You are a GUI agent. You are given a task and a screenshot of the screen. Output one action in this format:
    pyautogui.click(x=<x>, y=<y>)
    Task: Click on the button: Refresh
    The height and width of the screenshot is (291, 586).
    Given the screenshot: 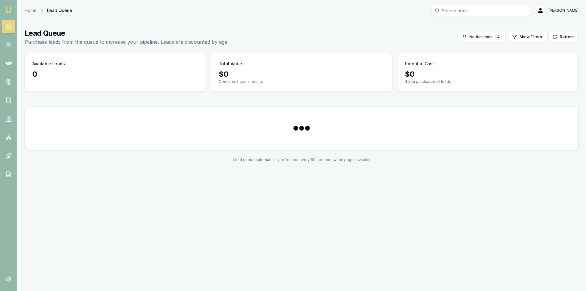 What is the action you would take?
    pyautogui.click(x=564, y=37)
    